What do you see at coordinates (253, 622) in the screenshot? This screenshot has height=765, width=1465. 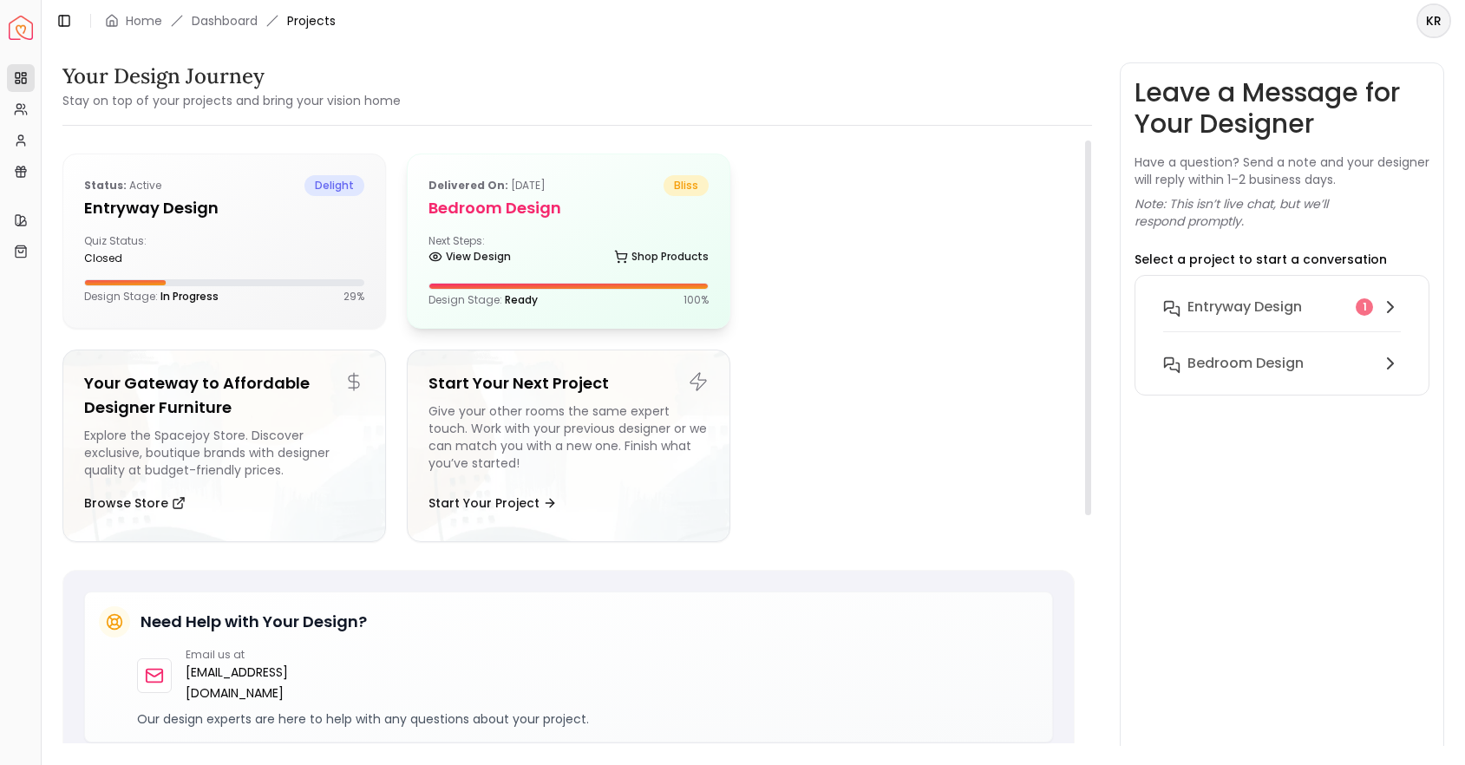 I see `h5: Need Help with Your Design?` at bounding box center [253, 622].